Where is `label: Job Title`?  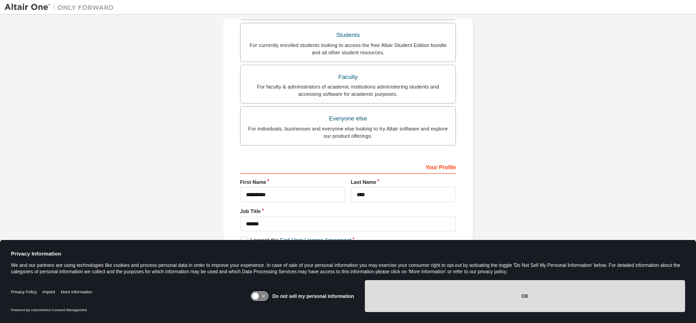 label: Job Title is located at coordinates (348, 211).